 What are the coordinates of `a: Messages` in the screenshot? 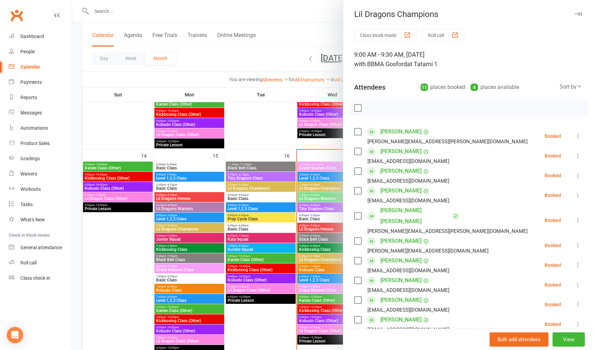 It's located at (40, 113).